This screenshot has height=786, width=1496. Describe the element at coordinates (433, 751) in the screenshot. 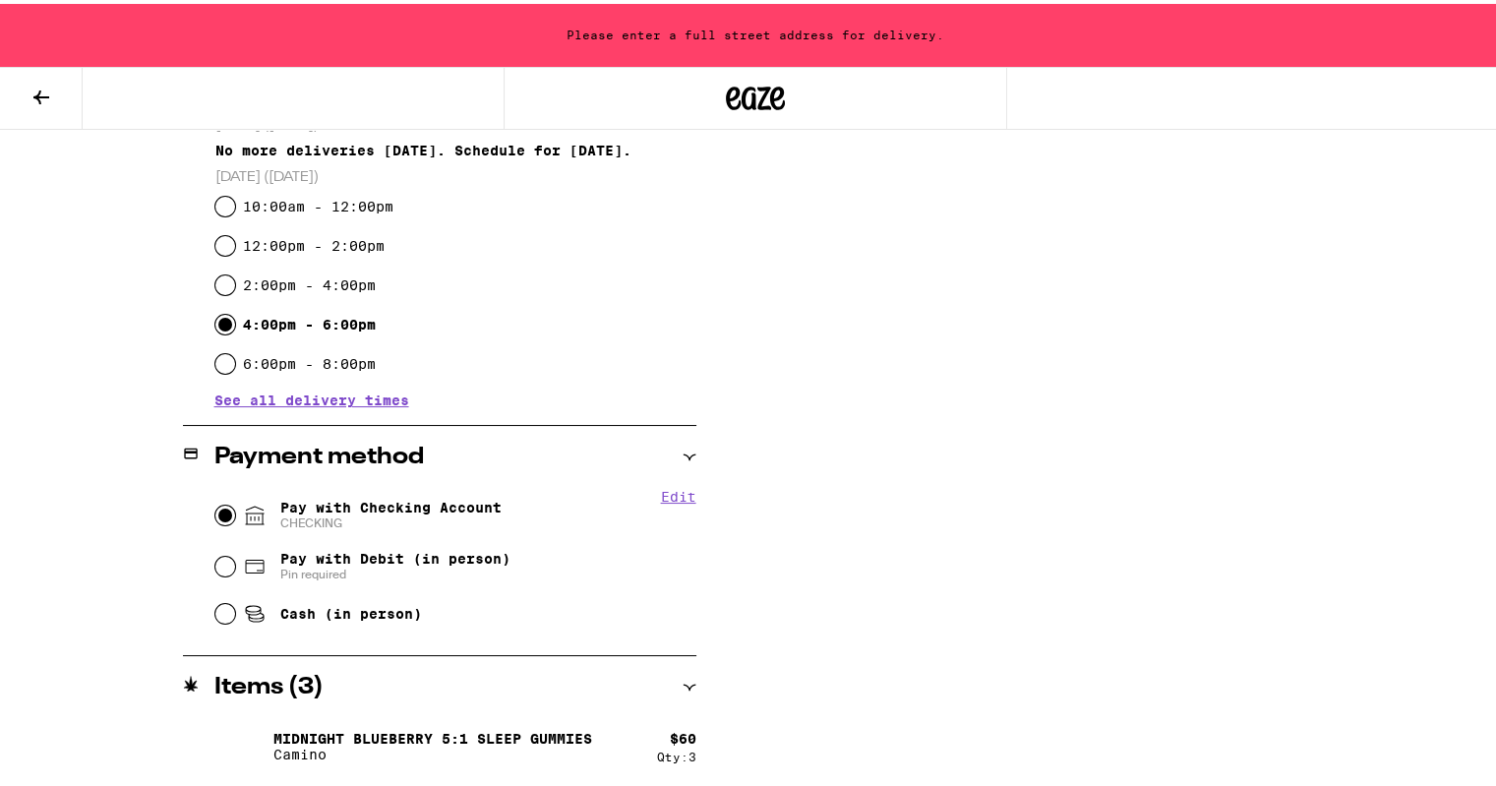

I see `p: Camino` at that location.